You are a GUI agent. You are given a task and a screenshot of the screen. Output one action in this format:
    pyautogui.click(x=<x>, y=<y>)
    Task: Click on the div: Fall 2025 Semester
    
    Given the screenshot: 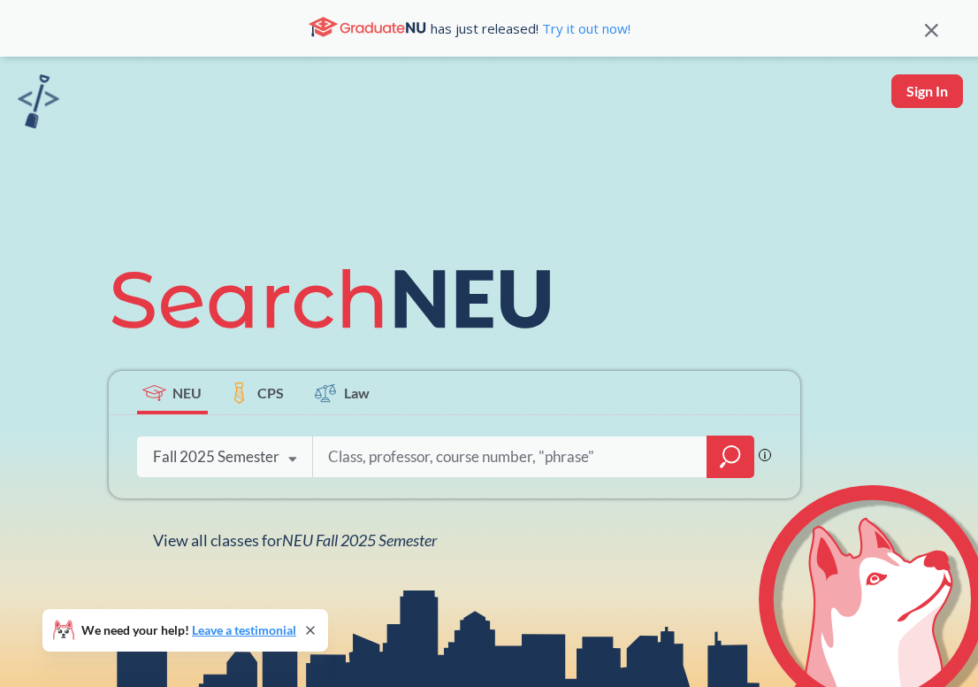 What is the action you would take?
    pyautogui.click(x=216, y=457)
    